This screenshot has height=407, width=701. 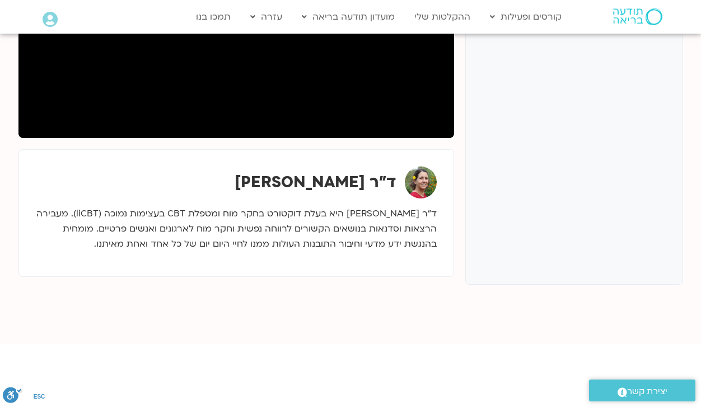 I want to click on a: קורסים ופעילות, so click(x=526, y=17).